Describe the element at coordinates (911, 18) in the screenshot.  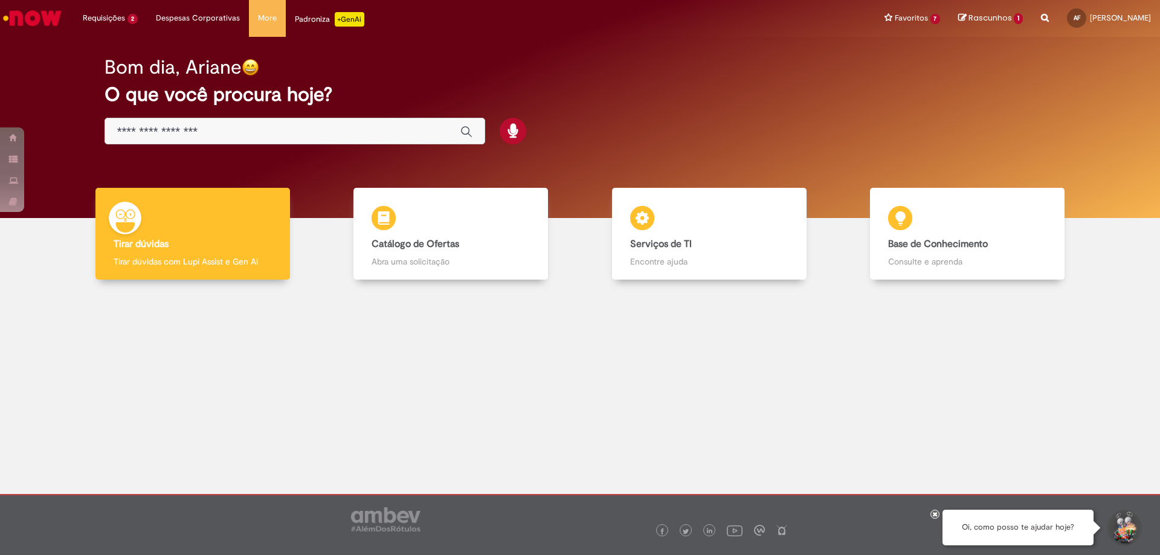
I see `span: Favoritos` at that location.